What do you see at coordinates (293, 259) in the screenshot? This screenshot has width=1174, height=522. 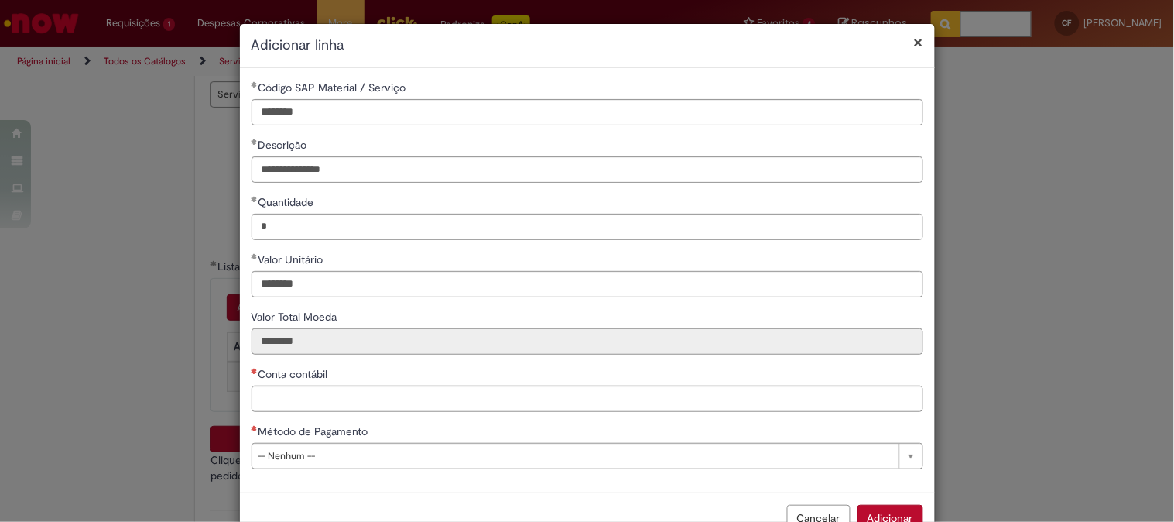 I see `span: Valor Unitário` at bounding box center [293, 259].